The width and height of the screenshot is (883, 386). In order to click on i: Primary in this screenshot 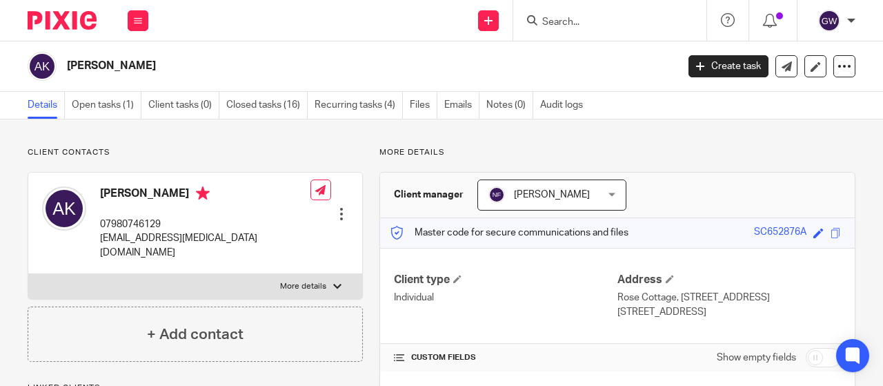, I will do `click(203, 193)`.